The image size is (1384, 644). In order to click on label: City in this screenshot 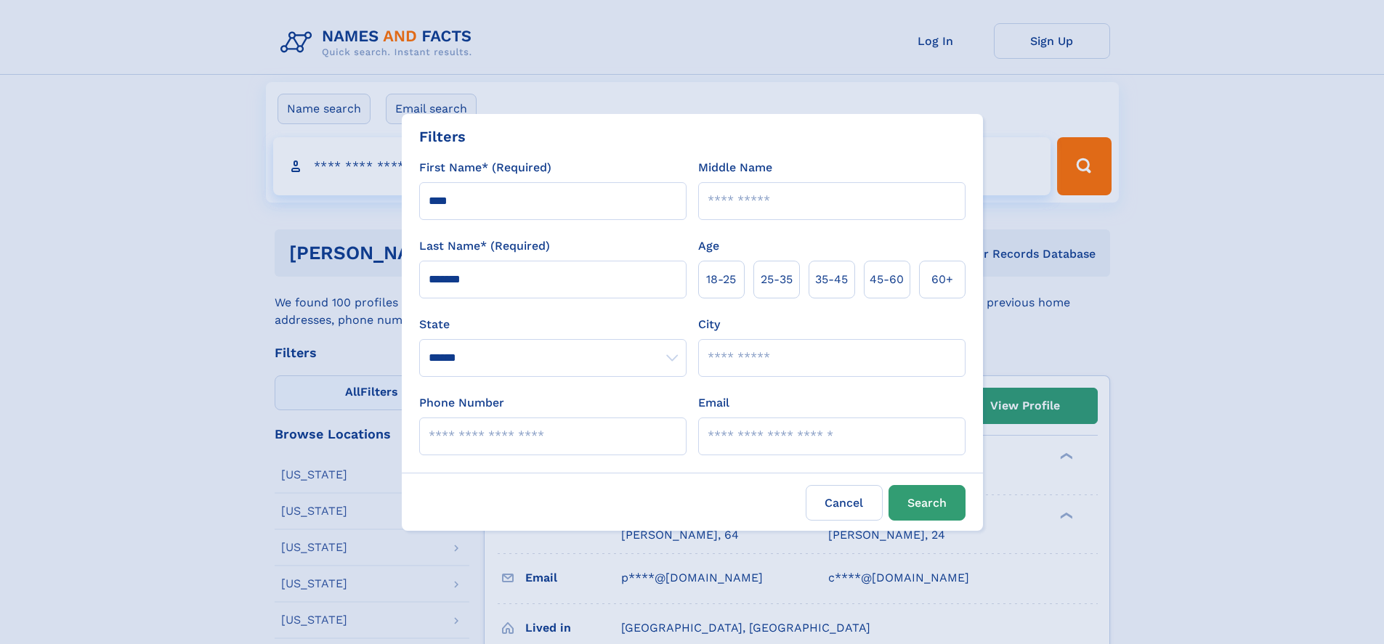, I will do `click(709, 325)`.